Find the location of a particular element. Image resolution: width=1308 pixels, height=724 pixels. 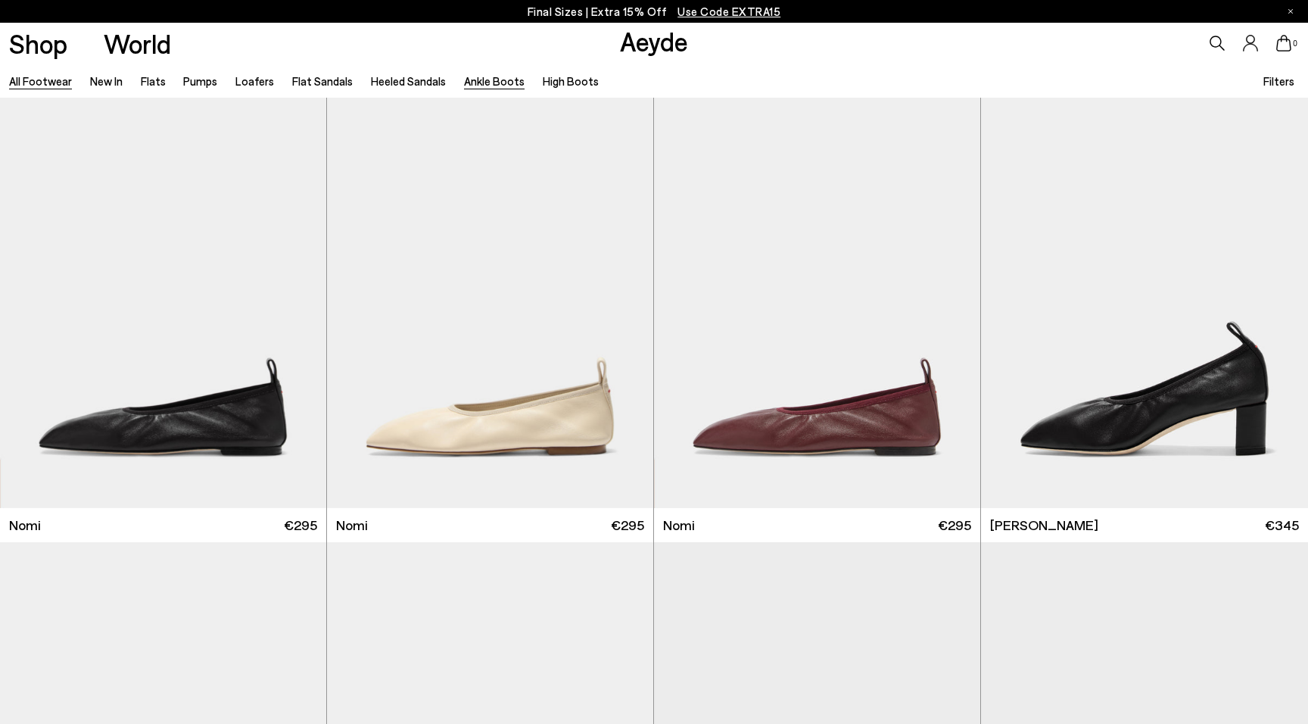

p: Final Sizes | Extra 15% Off is located at coordinates (654, 11).